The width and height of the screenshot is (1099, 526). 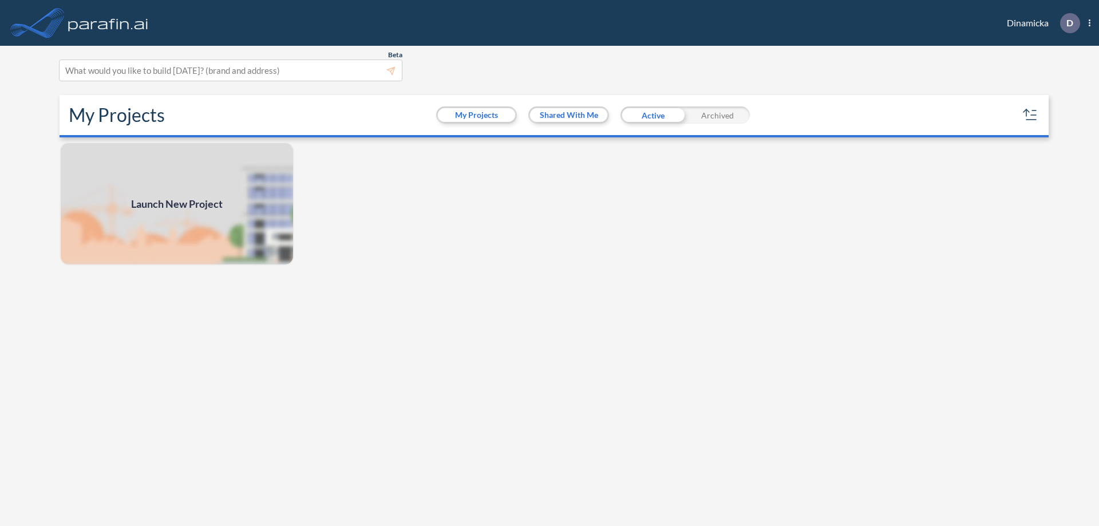 What do you see at coordinates (177, 204) in the screenshot?
I see `a: Launch New Project` at bounding box center [177, 204].